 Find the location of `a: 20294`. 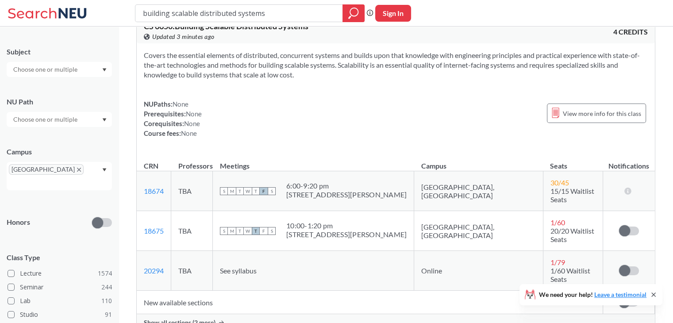

a: 20294 is located at coordinates (154, 271).